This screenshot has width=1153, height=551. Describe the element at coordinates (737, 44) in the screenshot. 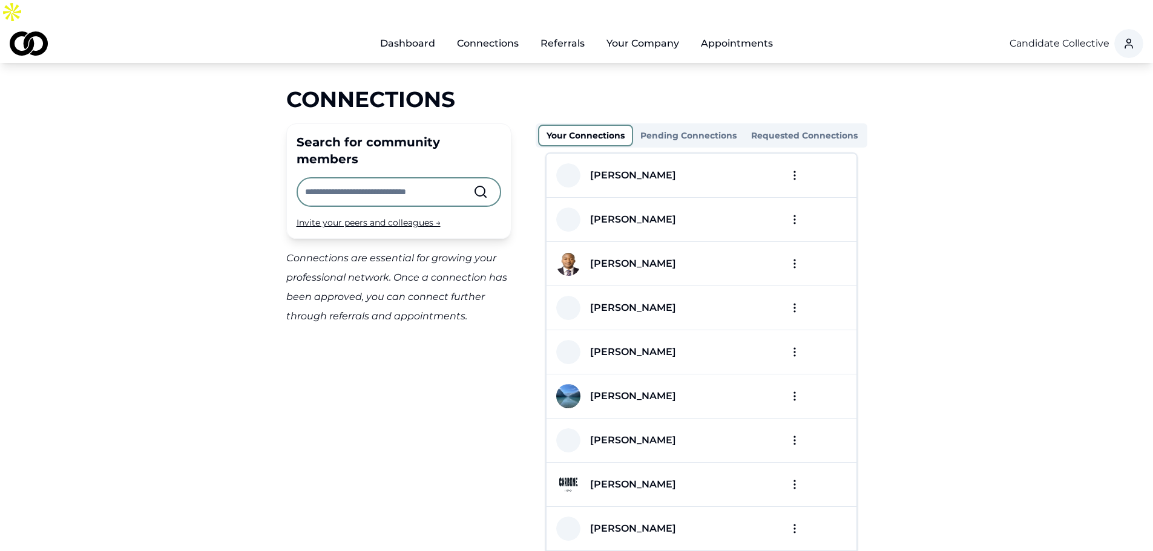

I see `a: Appointments` at that location.